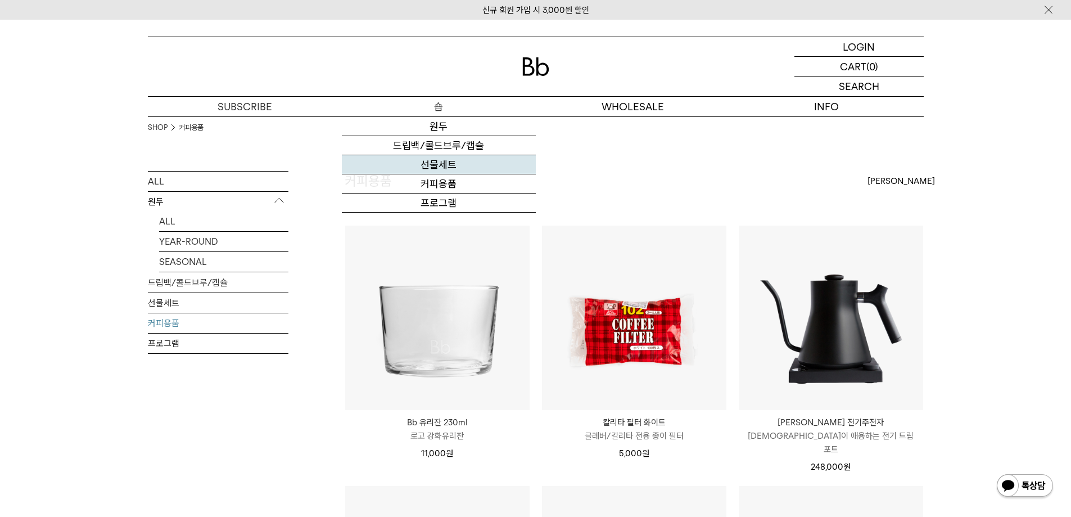  What do you see at coordinates (859, 47) in the screenshot?
I see `a: LOGIN` at bounding box center [859, 47].